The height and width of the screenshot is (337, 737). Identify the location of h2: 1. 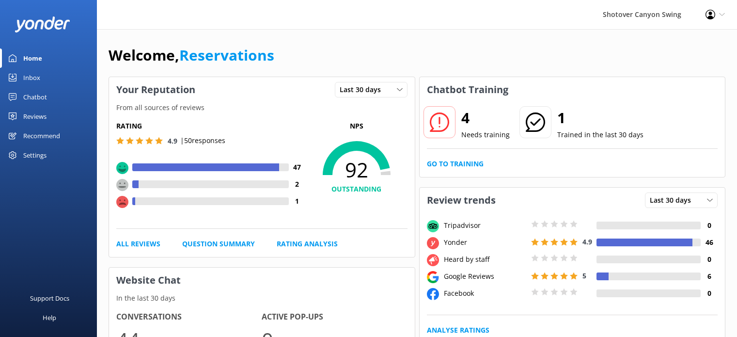
(600, 118).